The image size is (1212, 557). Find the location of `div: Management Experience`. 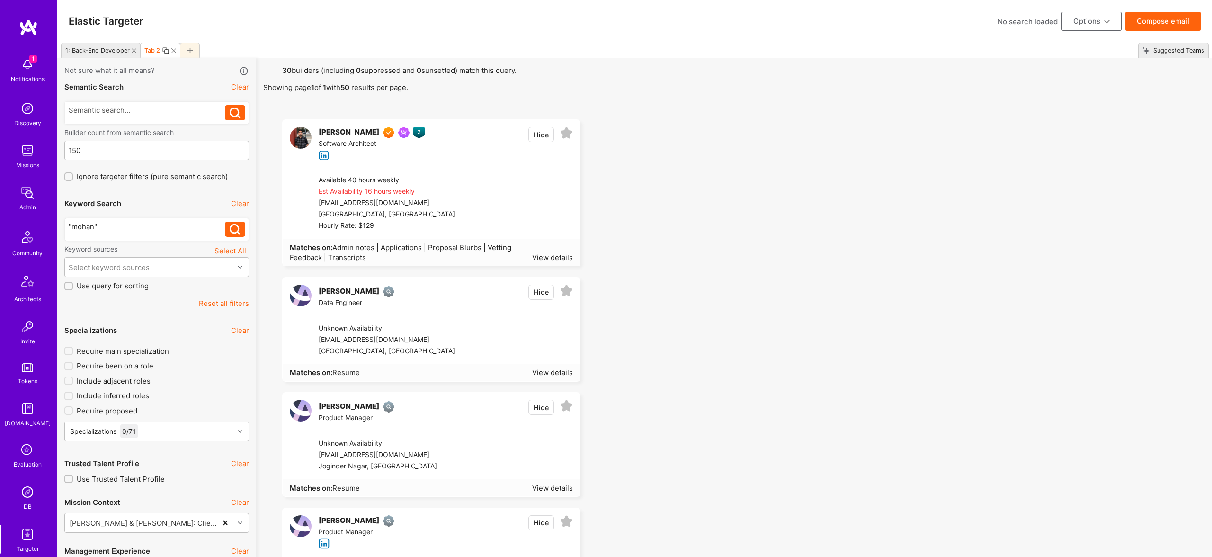

div: Management Experience is located at coordinates (107, 550).